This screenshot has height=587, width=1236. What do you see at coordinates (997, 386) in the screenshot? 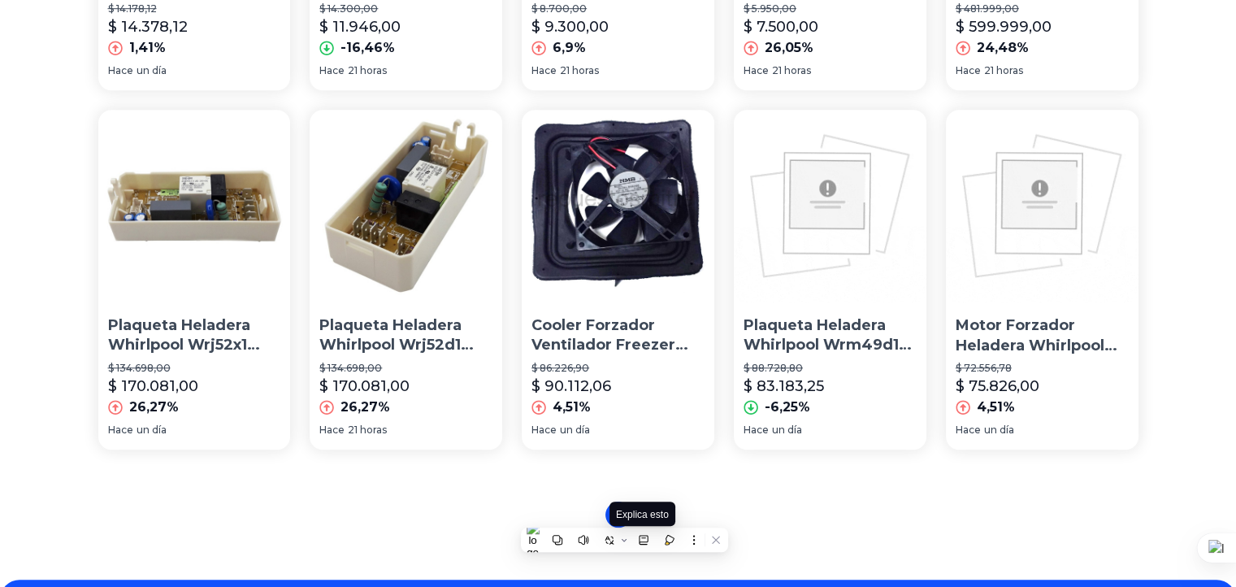
I see `p: $ 75.826,00` at bounding box center [997, 386].